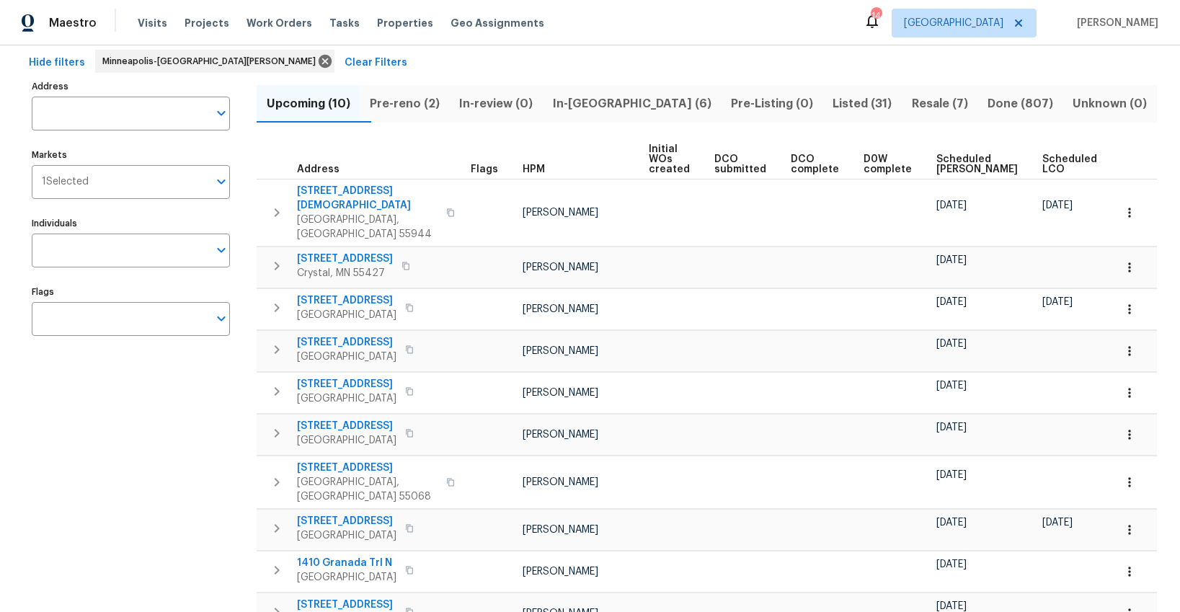  I want to click on span: Flags, so click(484, 169).